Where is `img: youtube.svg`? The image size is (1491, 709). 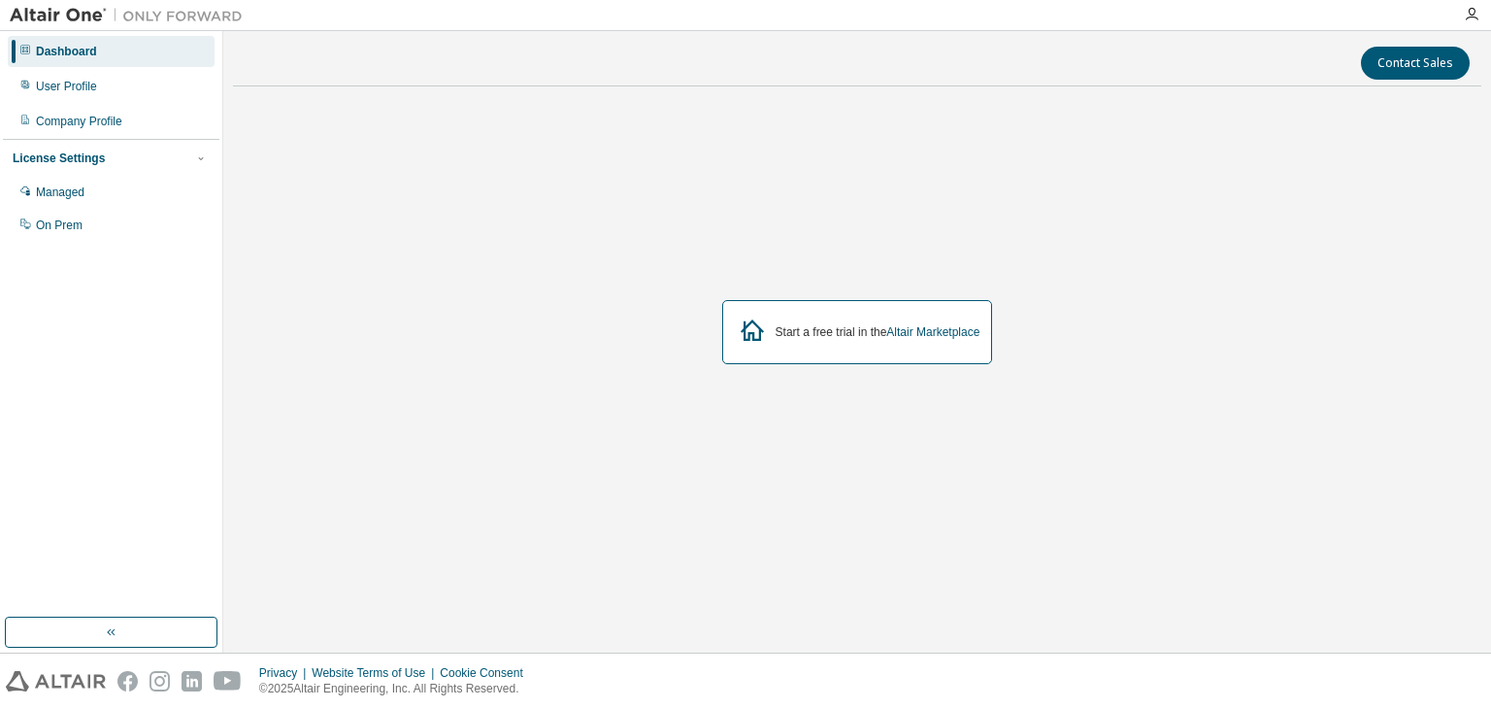 img: youtube.svg is located at coordinates (227, 680).